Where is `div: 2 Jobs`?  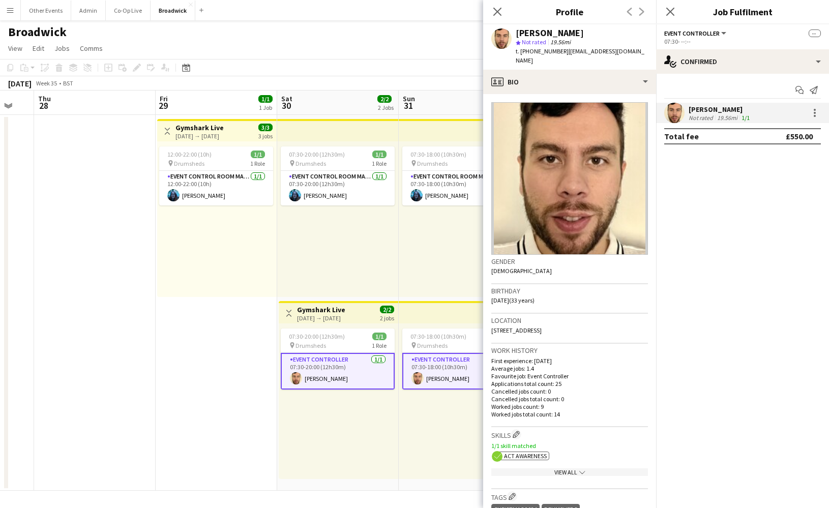 div: 2 Jobs is located at coordinates (385, 107).